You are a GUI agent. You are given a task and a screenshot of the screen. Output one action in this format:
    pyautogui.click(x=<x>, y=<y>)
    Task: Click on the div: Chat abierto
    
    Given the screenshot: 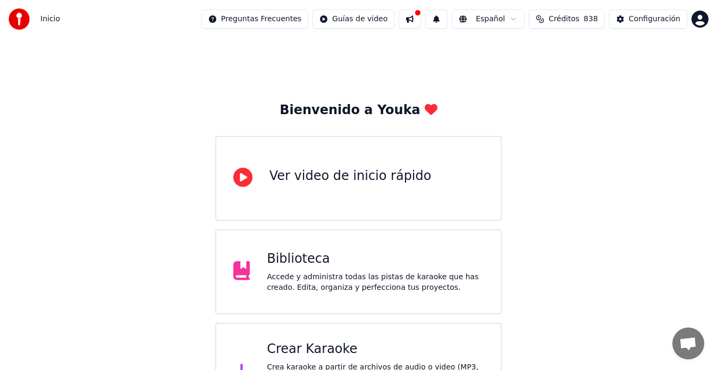 What is the action you would take?
    pyautogui.click(x=688, y=344)
    